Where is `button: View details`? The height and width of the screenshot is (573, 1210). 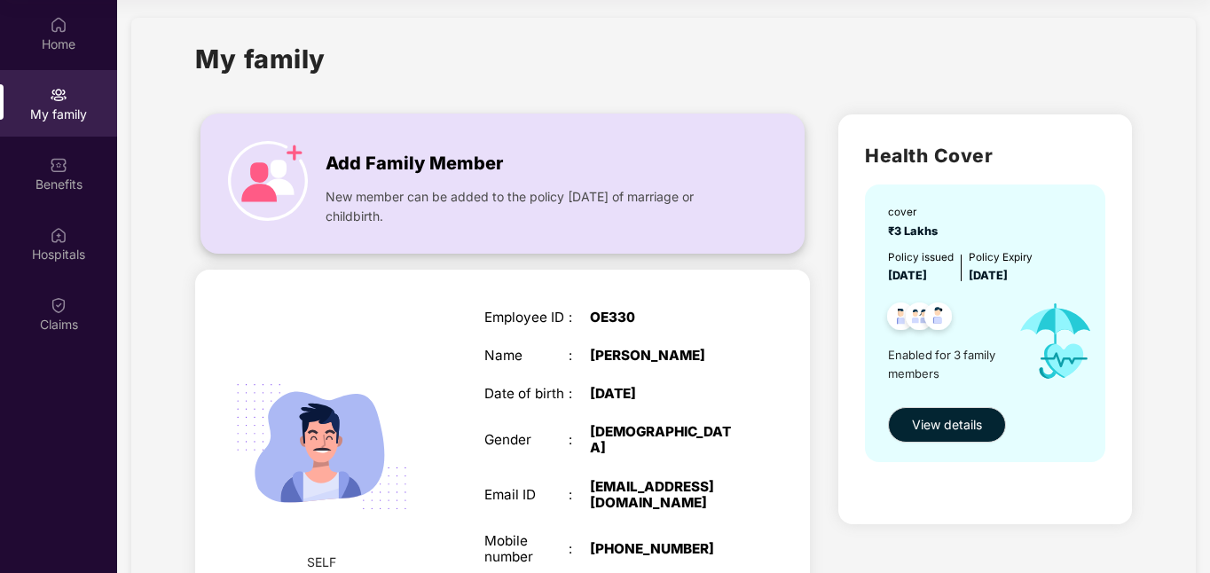
button: View details is located at coordinates (946, 425).